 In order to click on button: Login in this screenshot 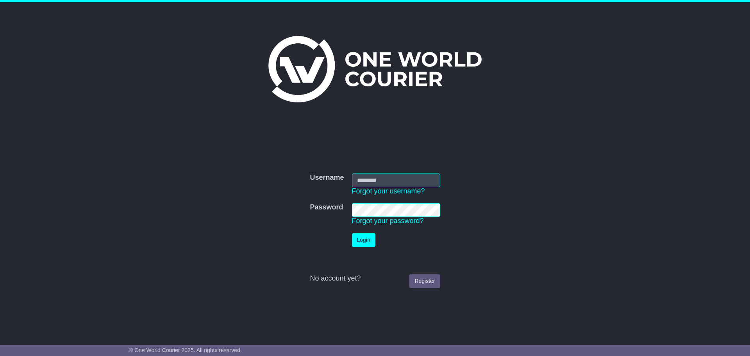, I will do `click(364, 240)`.